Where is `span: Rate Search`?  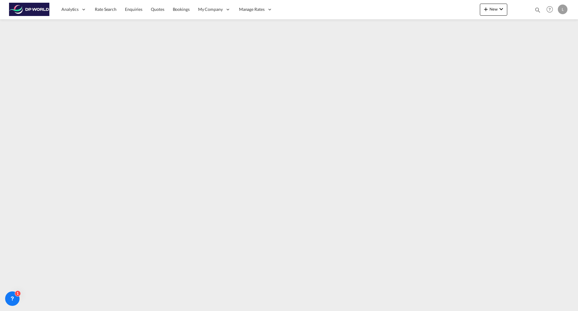
span: Rate Search is located at coordinates (106, 9).